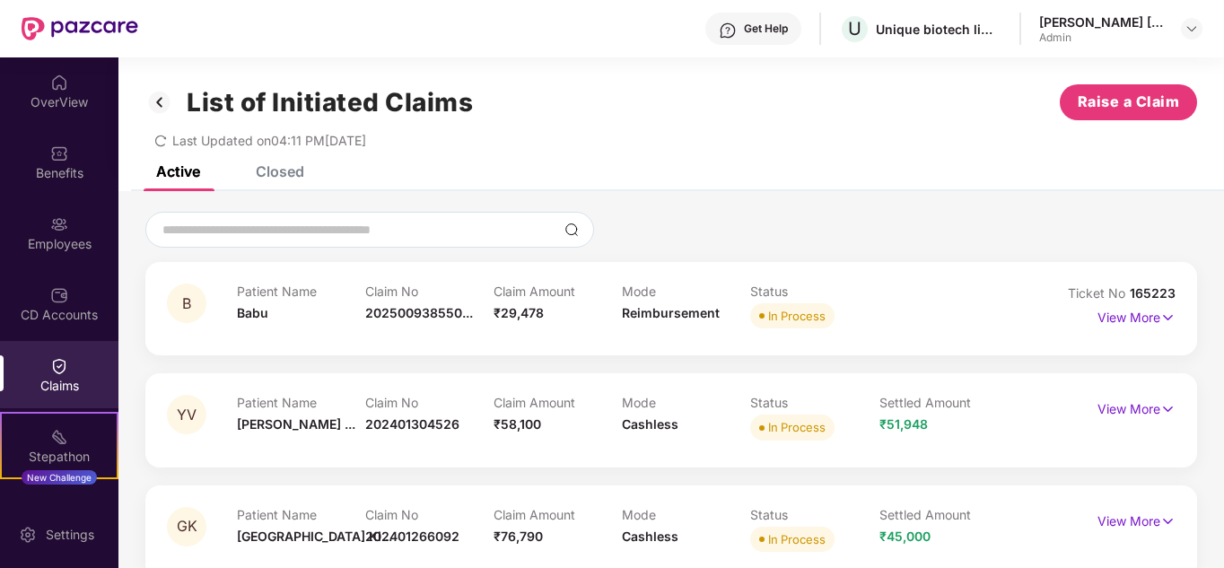 This screenshot has width=1224, height=568. I want to click on span: U, so click(854, 29).